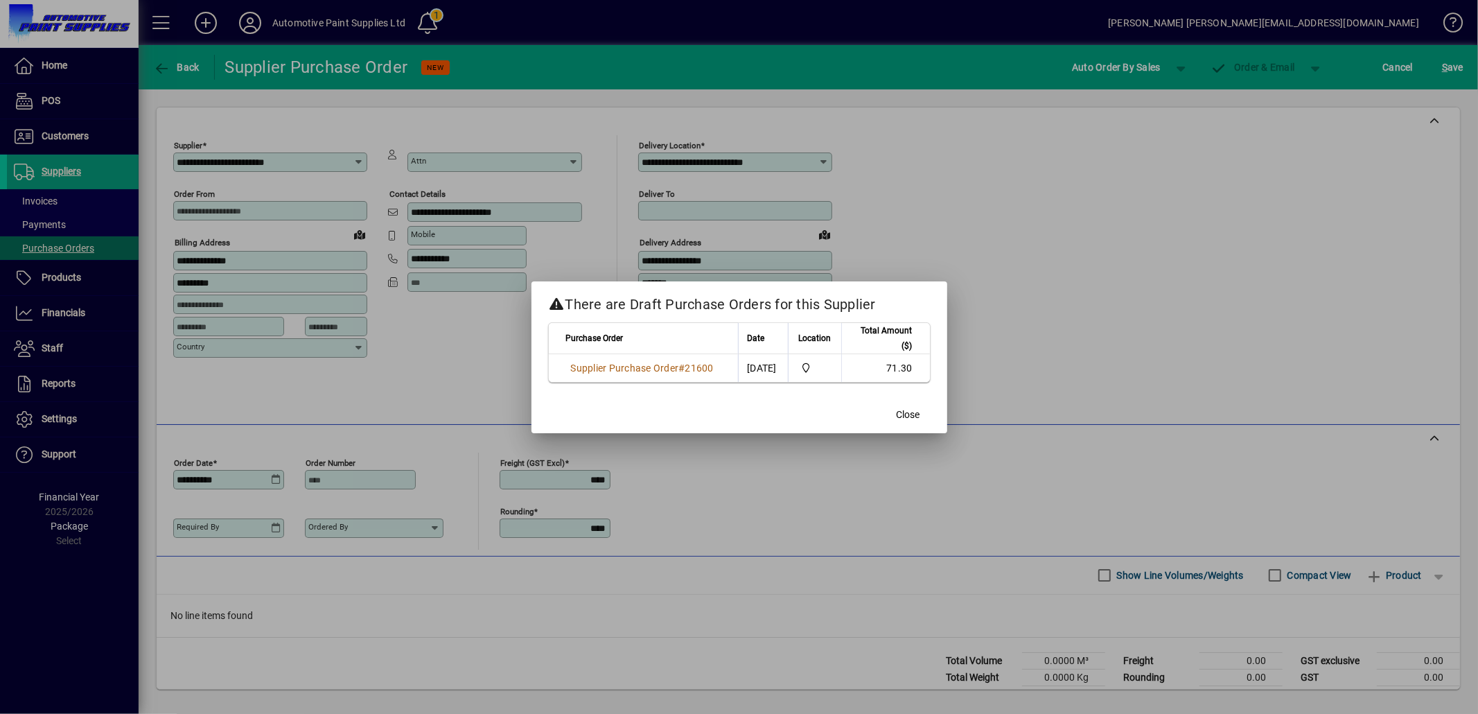 This screenshot has width=1478, height=714. I want to click on span: Location, so click(814, 338).